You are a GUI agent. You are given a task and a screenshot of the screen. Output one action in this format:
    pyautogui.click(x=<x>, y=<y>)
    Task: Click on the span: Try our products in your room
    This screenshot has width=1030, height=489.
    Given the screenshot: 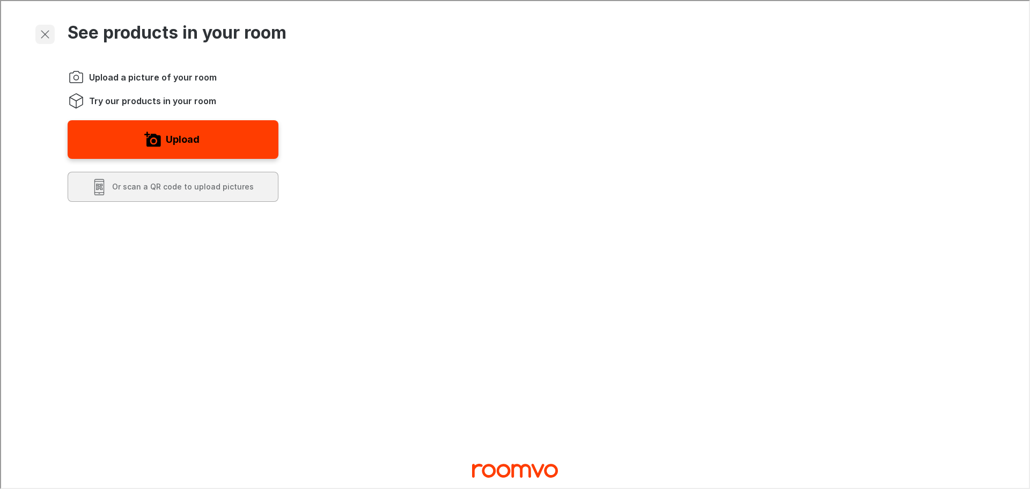 What is the action you would take?
    pyautogui.click(x=151, y=100)
    